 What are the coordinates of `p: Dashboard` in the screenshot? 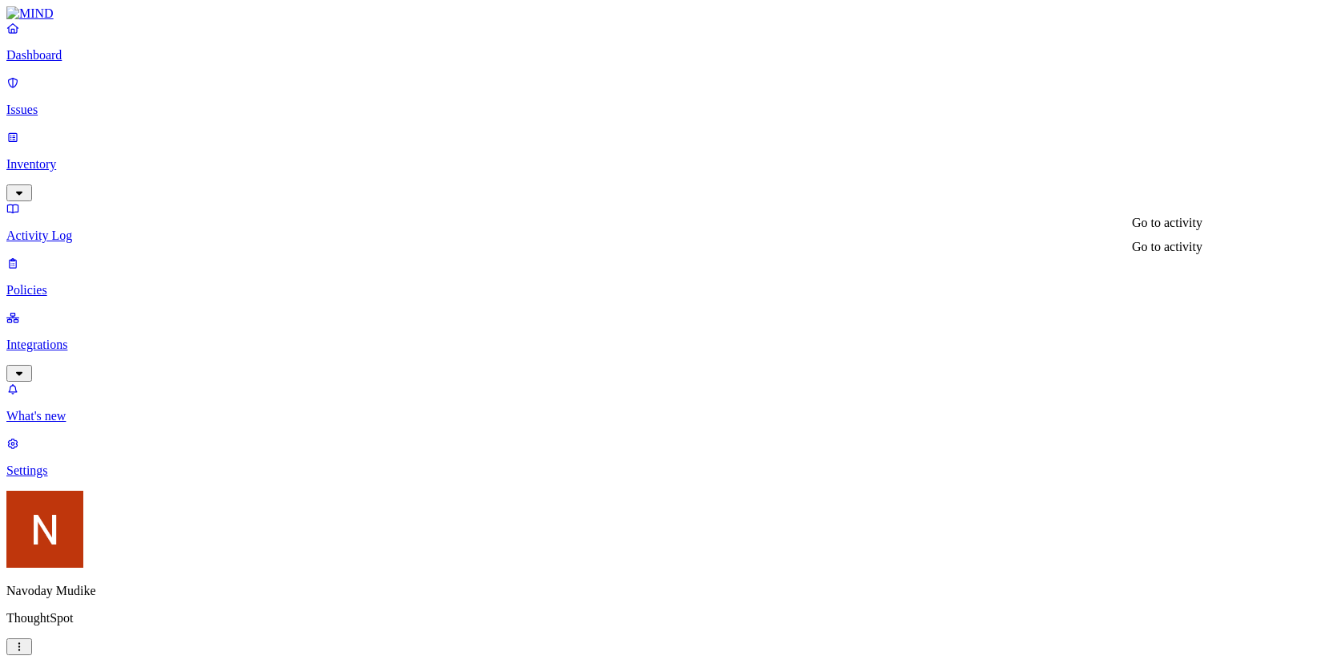 It's located at (668, 55).